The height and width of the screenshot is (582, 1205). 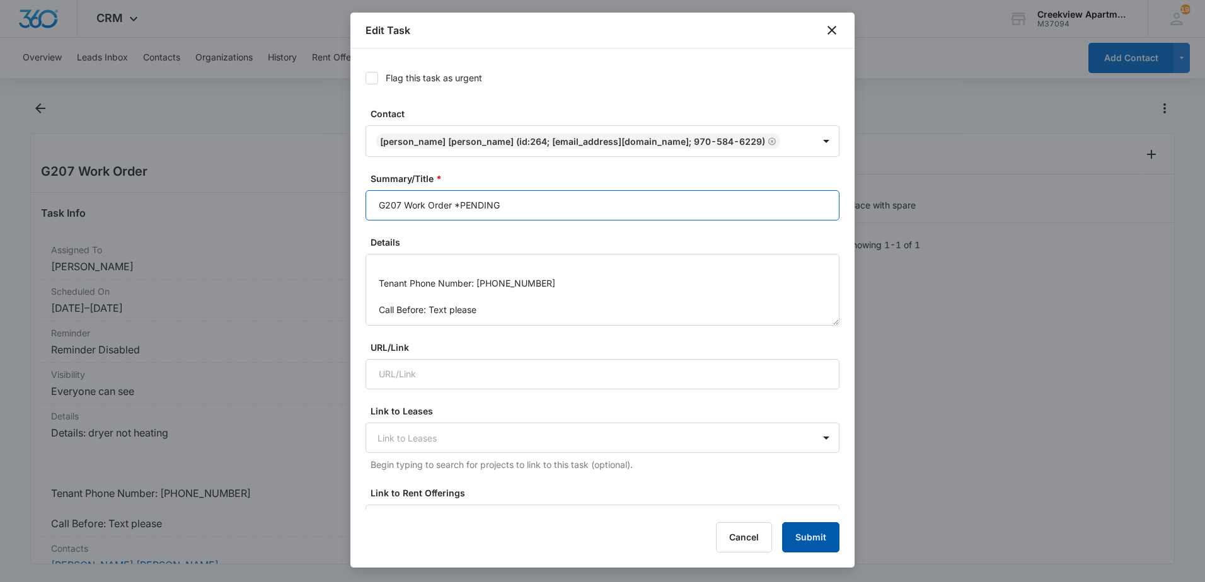 I want to click on label: Link to Leases, so click(x=608, y=411).